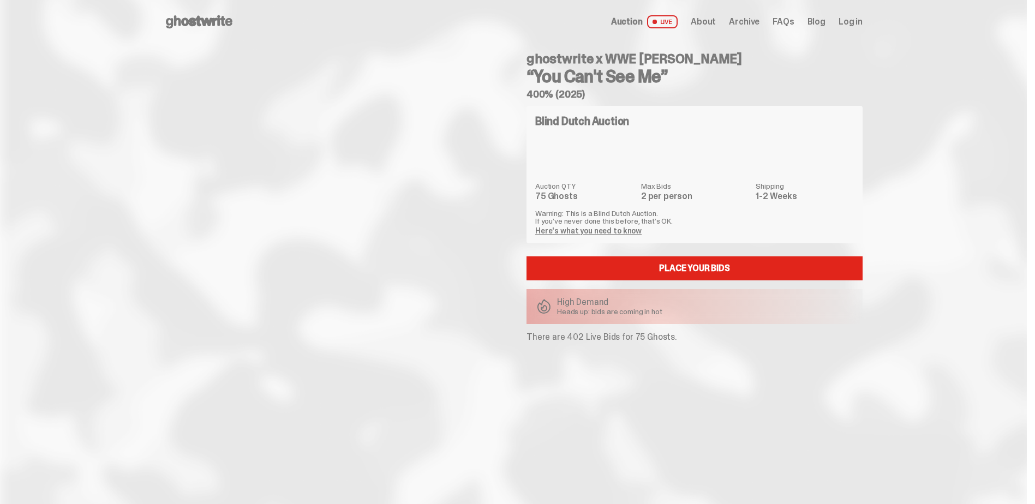 The width and height of the screenshot is (1035, 504). Describe the element at coordinates (695, 76) in the screenshot. I see `h3: “You Can't See Me”` at that location.